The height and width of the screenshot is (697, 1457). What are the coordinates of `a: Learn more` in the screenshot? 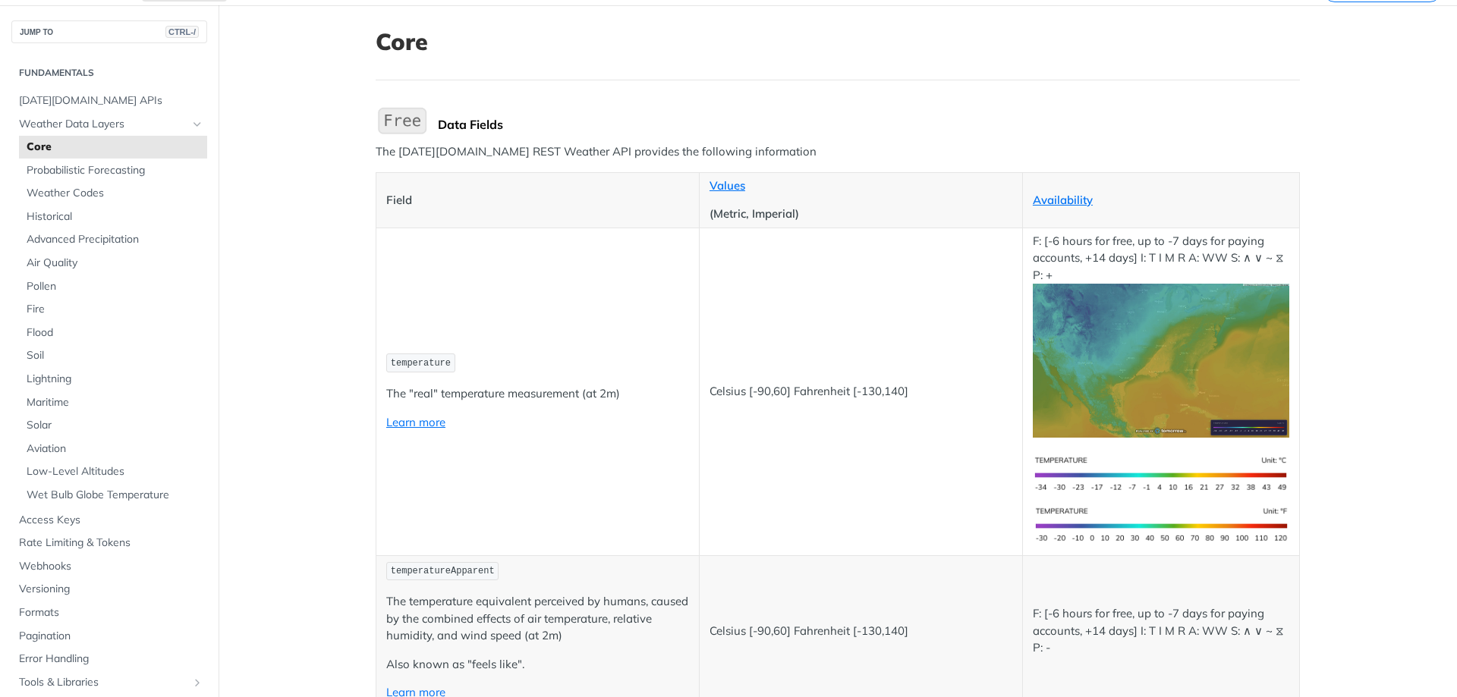 It's located at (416, 422).